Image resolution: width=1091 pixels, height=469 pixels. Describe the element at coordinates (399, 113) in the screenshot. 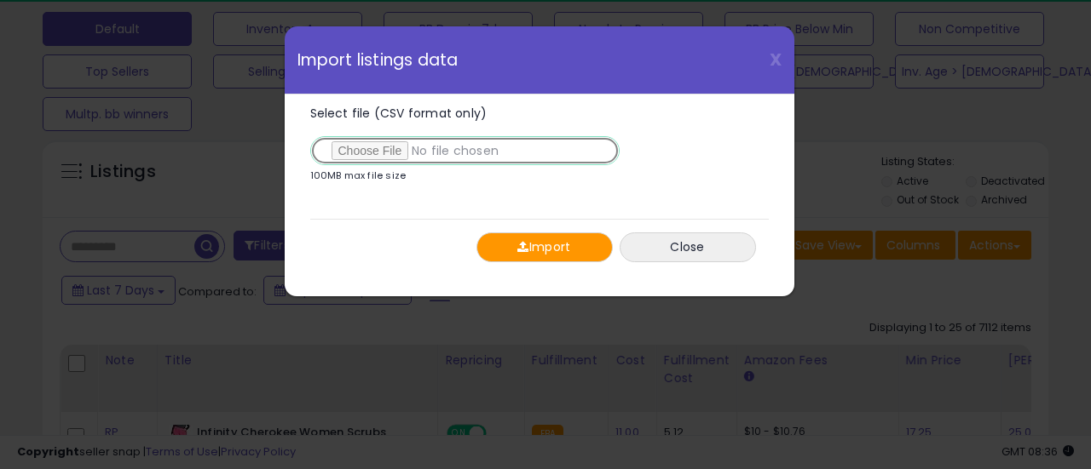

I see `span: Select file (CSV format only)` at that location.